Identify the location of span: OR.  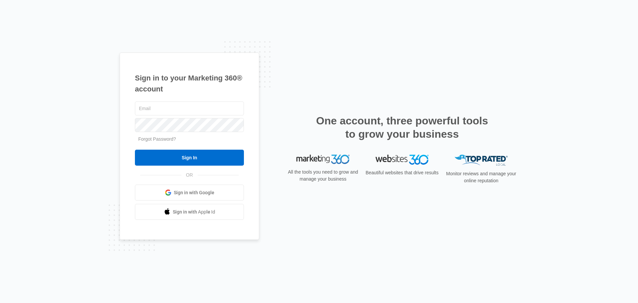
(189, 175).